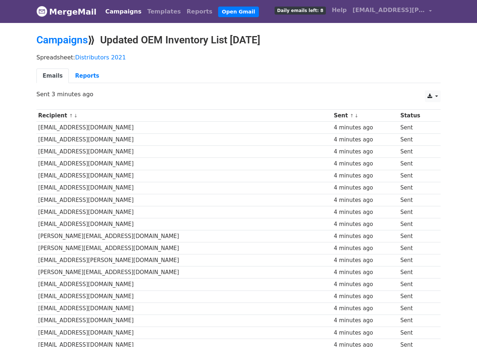  What do you see at coordinates (52, 76) in the screenshot?
I see `a: Emails` at bounding box center [52, 76].